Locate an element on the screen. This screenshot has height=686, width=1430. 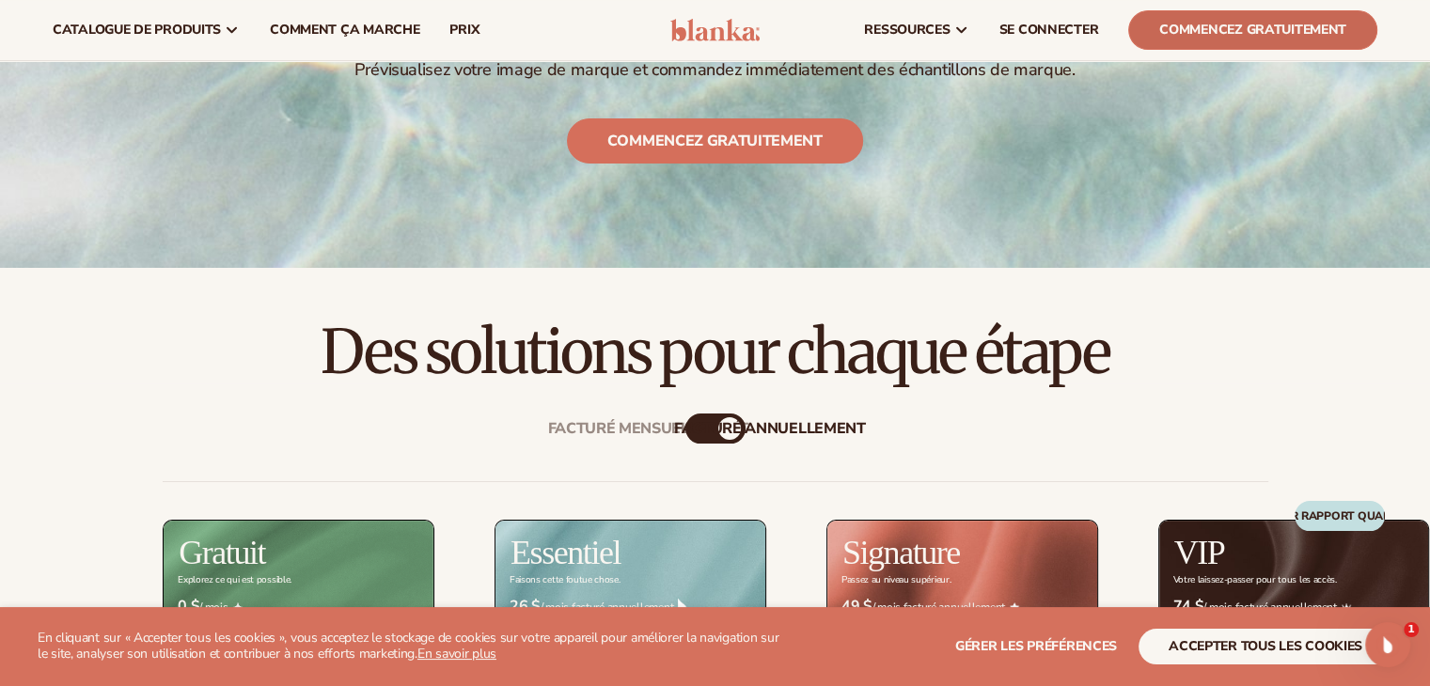
font: 1 is located at coordinates (1411, 629).